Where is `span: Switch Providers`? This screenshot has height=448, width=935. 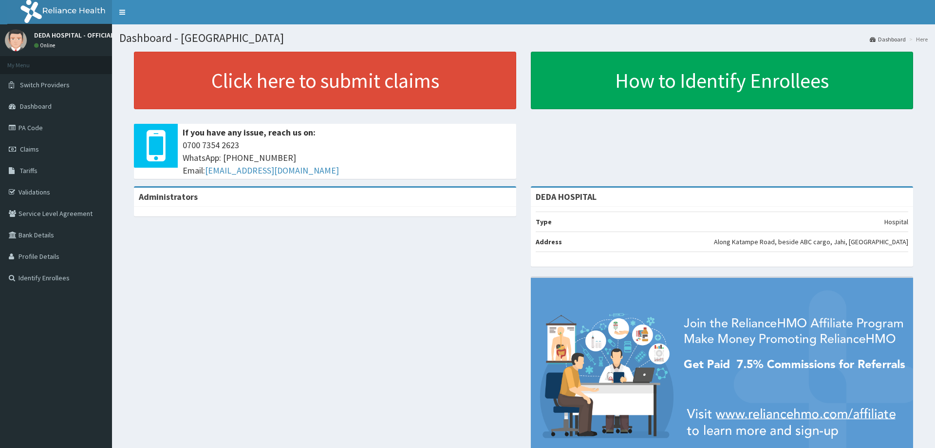
span: Switch Providers is located at coordinates (45, 85).